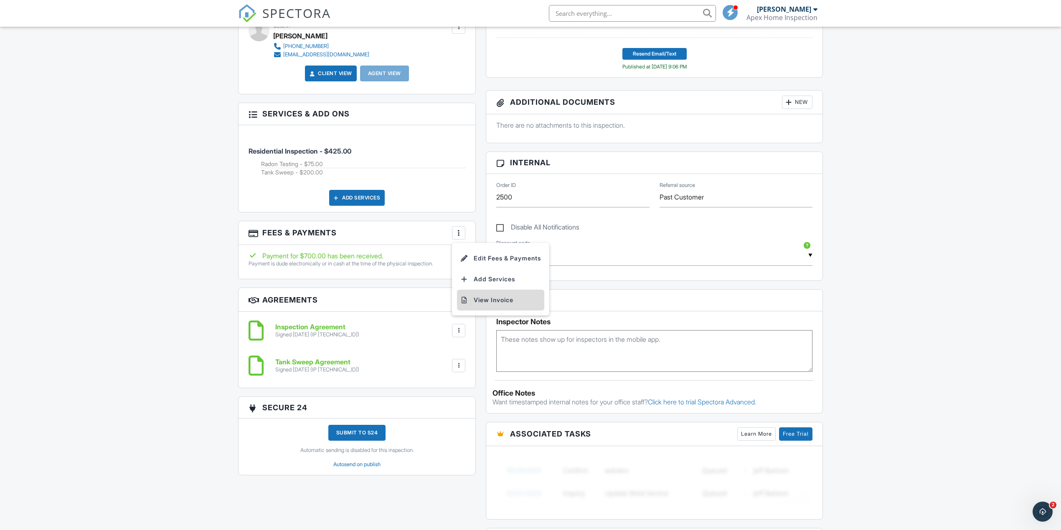  Describe the element at coordinates (702, 402) in the screenshot. I see `a: Click here to trial Spectora Advanced.` at that location.